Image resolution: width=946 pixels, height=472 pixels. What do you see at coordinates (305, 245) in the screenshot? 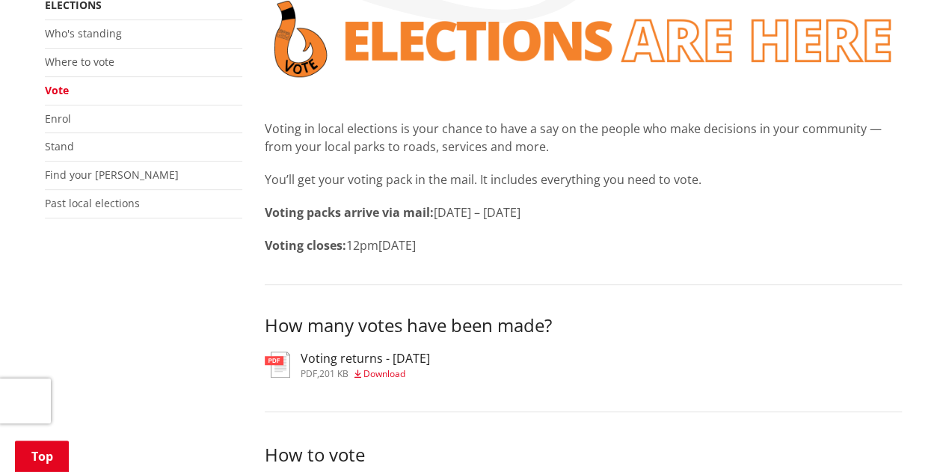
I see `strong: Voting closes:` at bounding box center [305, 245].